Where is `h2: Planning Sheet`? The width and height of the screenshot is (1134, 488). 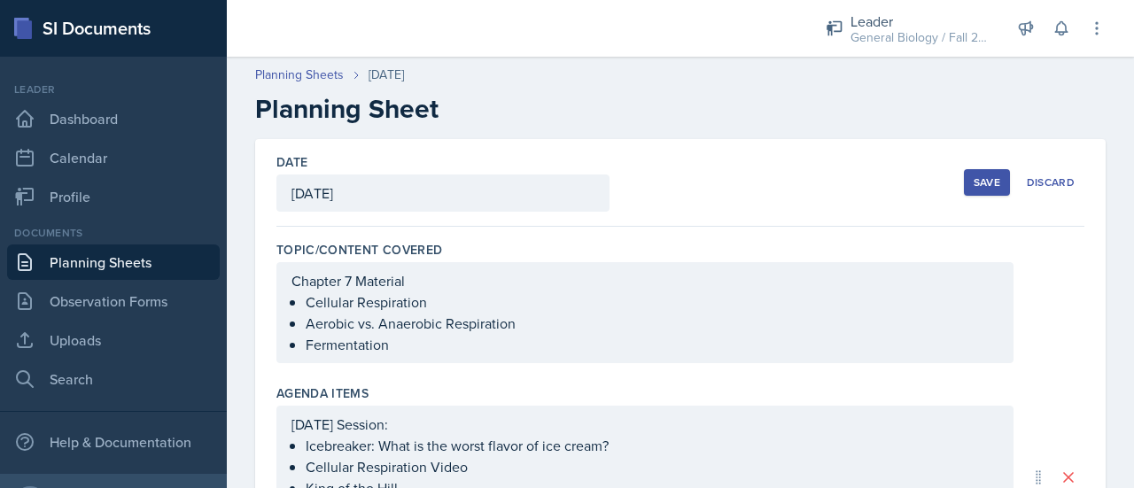 h2: Planning Sheet is located at coordinates (680, 109).